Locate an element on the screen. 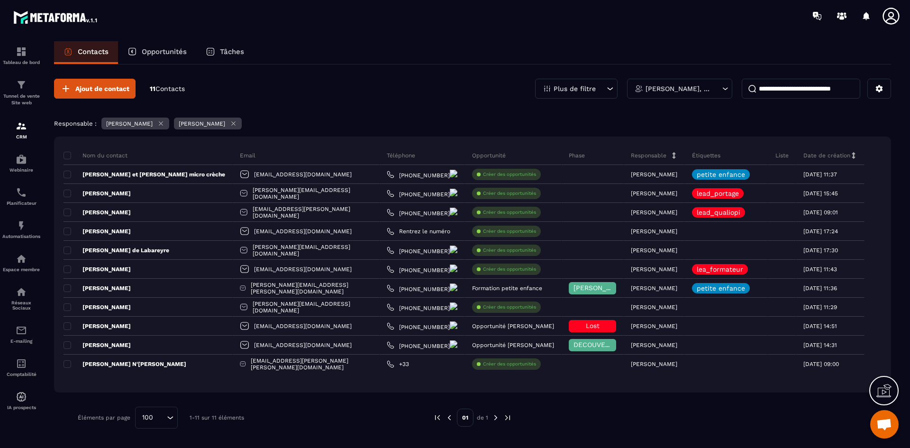 This screenshot has height=448, width=910. p: Responsable is located at coordinates (649, 156).